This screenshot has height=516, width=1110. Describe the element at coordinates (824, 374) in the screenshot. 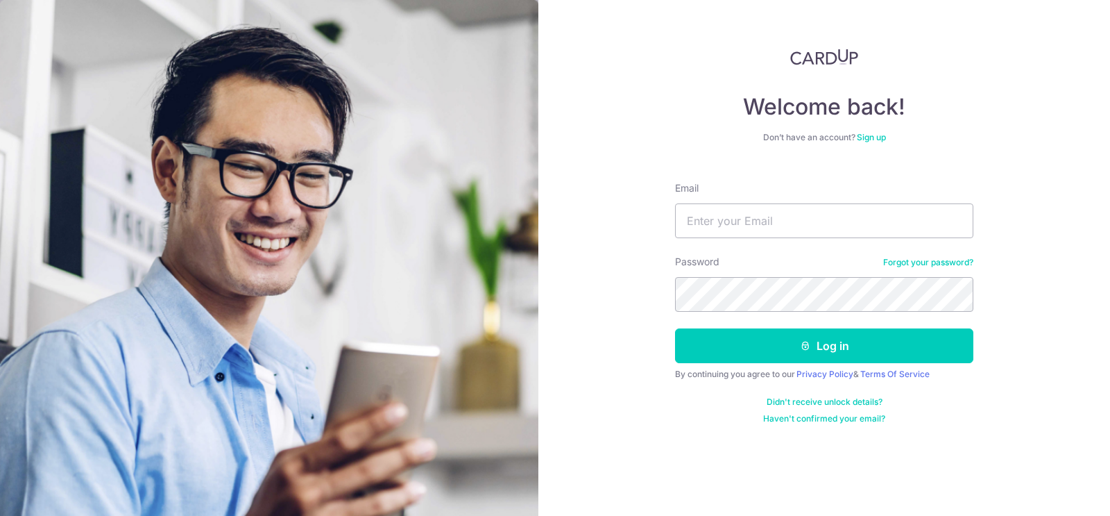

I see `div: By continuing you agree to our &` at that location.